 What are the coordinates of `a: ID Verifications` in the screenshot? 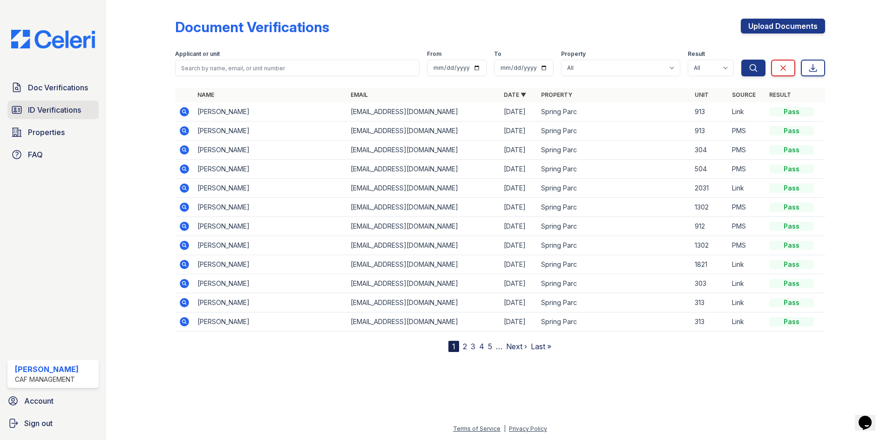 It's located at (53, 110).